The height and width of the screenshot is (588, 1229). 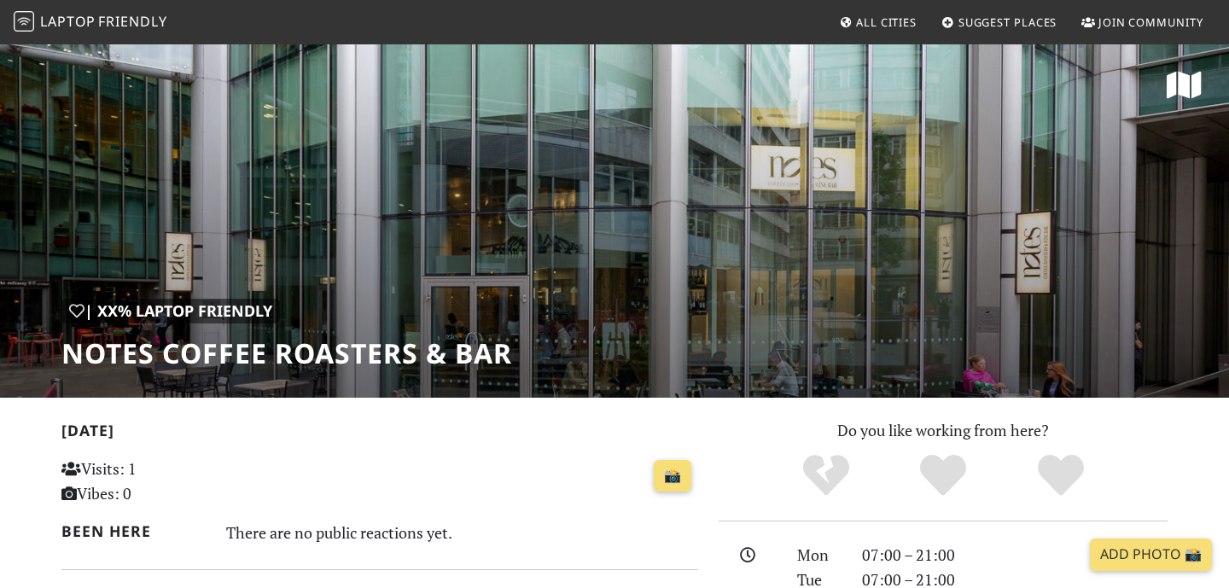 I want to click on span: Friendly, so click(x=132, y=21).